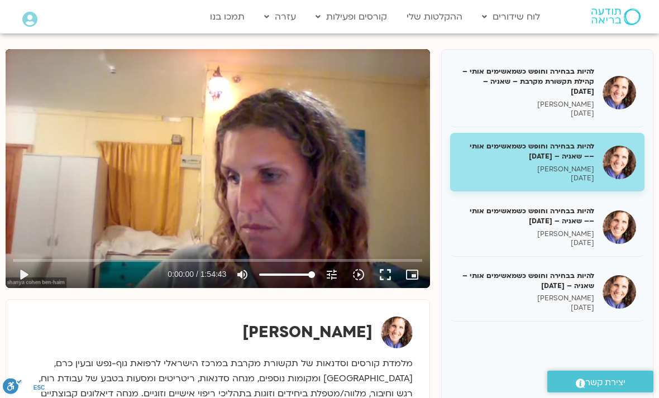 The image size is (659, 398). I want to click on a: לוח שידורים, so click(511, 17).